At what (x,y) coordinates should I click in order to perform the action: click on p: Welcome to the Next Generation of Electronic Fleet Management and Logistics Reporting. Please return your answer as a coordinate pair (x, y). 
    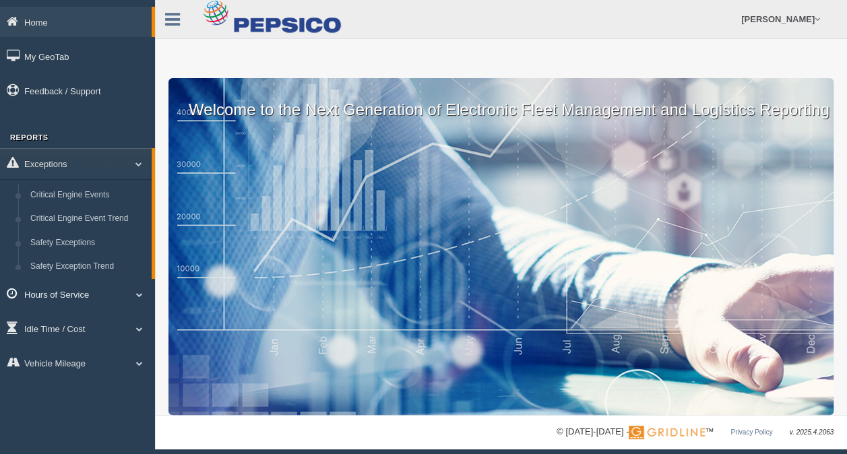
    Looking at the image, I should click on (501, 100).